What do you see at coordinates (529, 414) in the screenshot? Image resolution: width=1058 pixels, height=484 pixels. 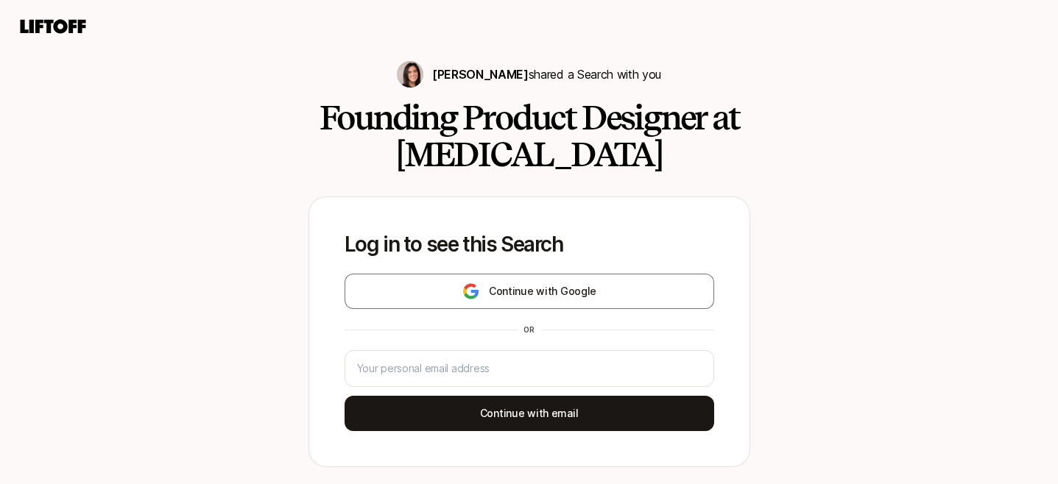 I see `button: Continue with email` at bounding box center [529, 414].